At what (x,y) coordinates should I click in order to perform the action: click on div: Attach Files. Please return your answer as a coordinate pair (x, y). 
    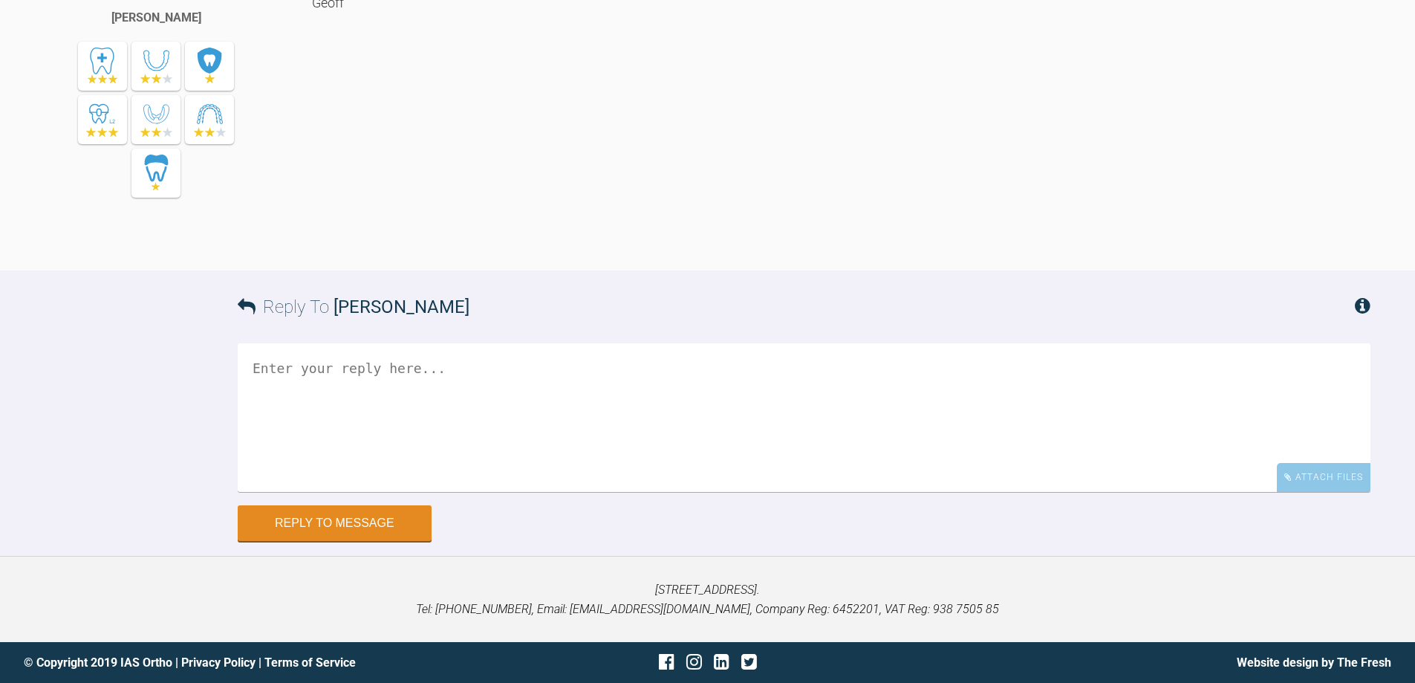
    Looking at the image, I should click on (1324, 477).